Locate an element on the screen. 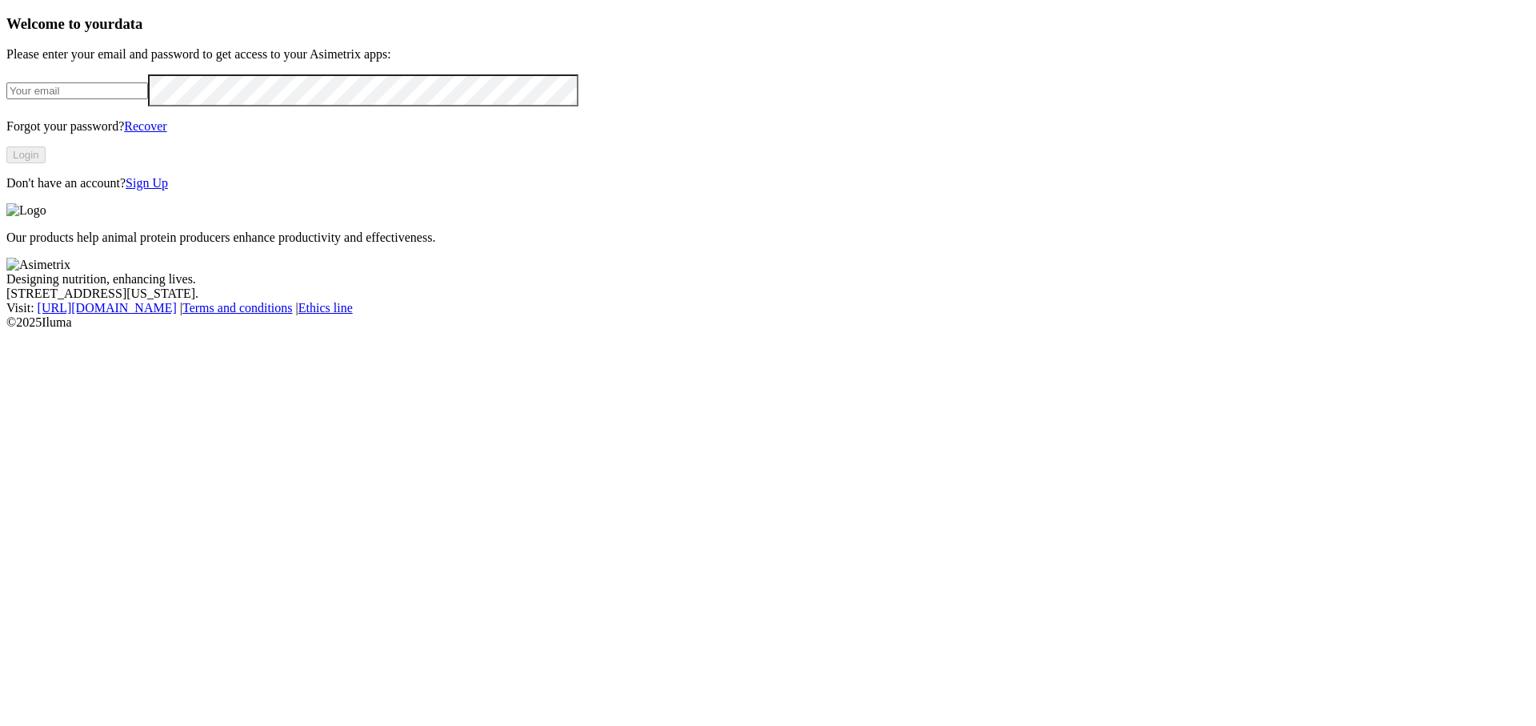  button: Login is located at coordinates (26, 154).